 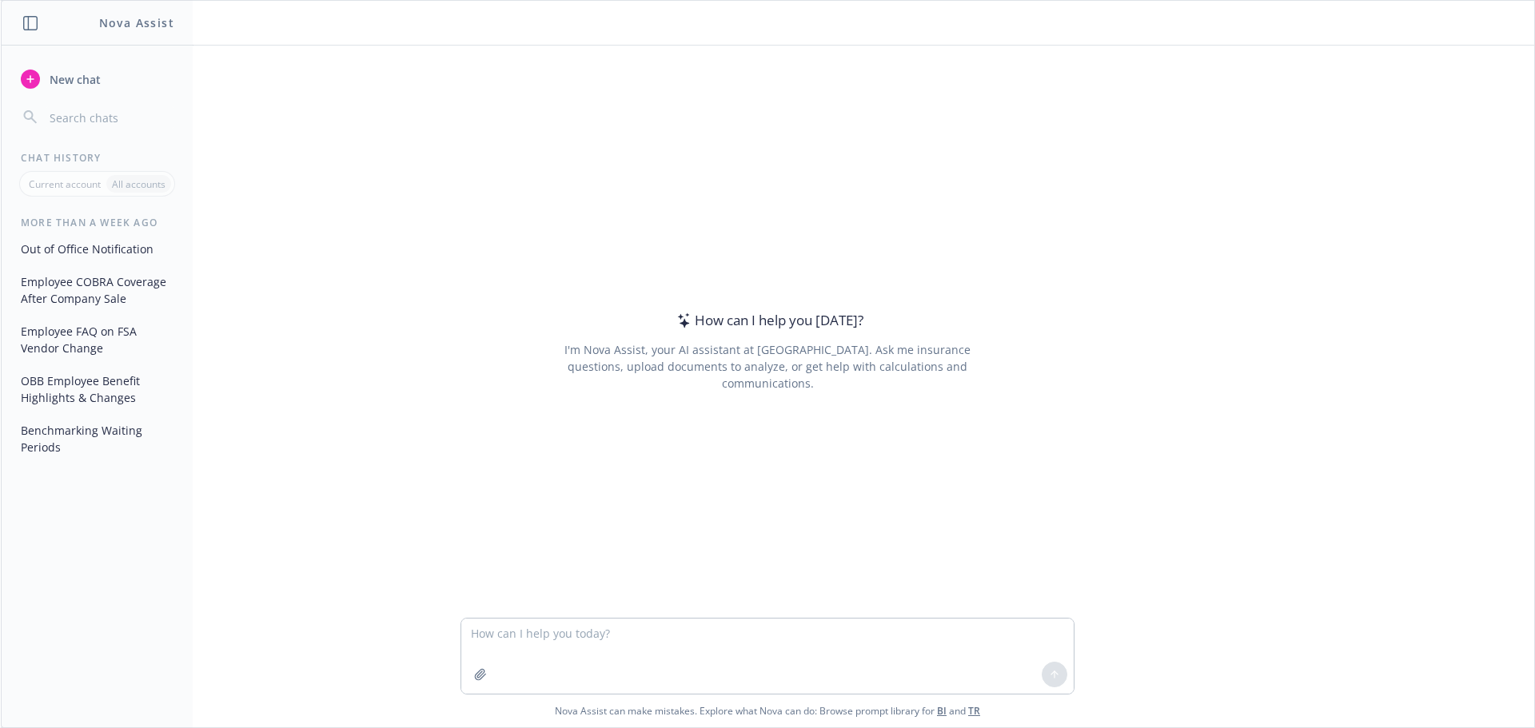 What do you see at coordinates (974, 711) in the screenshot?
I see `a: TR` at bounding box center [974, 711].